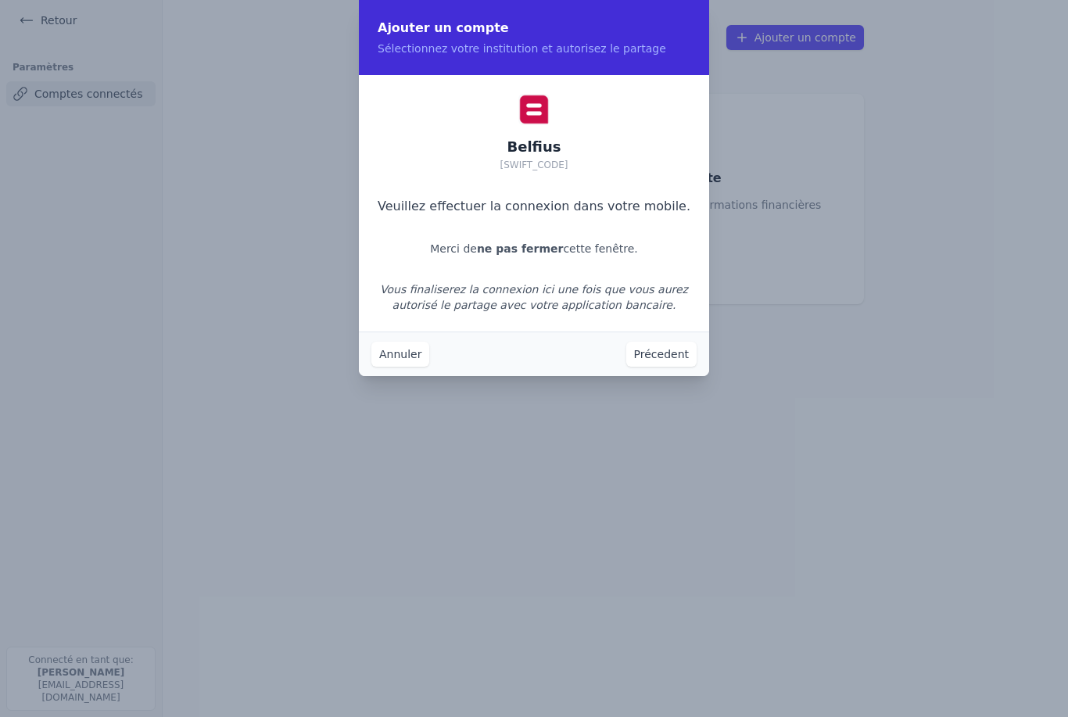 The image size is (1068, 717). What do you see at coordinates (534, 109) in the screenshot?
I see `img: Belfius` at bounding box center [534, 109].